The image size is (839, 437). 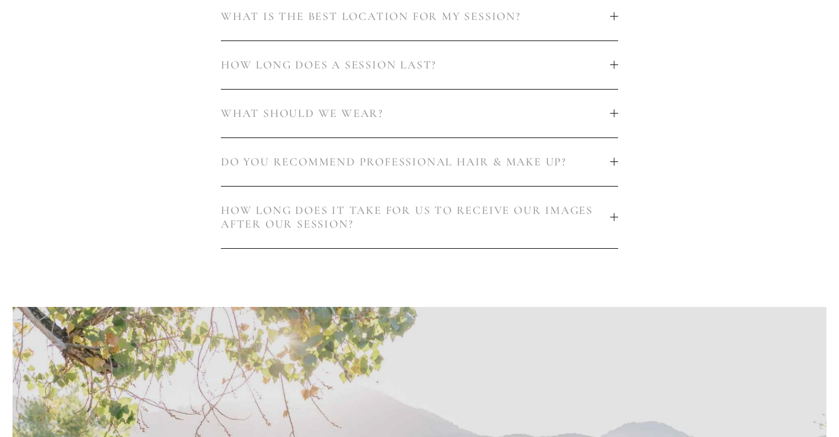 I want to click on span: WHAT SHOULD WE WEAR?, so click(x=416, y=114).